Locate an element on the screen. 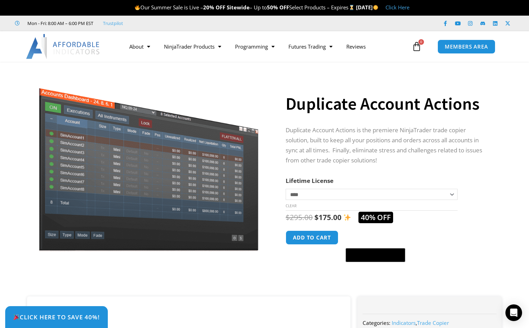 Image resolution: width=529 pixels, height=328 pixels. span: Mon - Fri: 8:00 AM – 6:00 PM EST is located at coordinates (59, 23).